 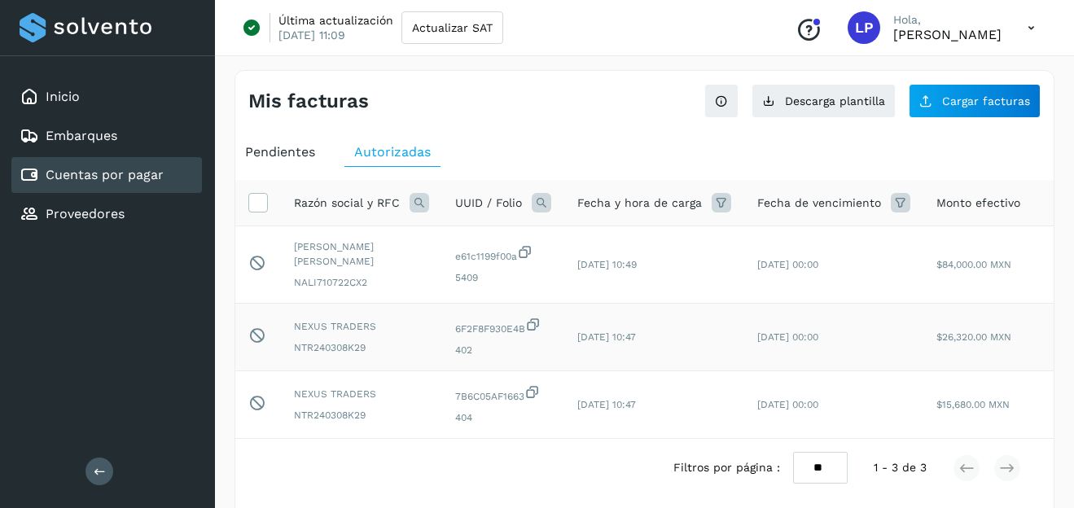 What do you see at coordinates (107, 136) in the screenshot?
I see `div: Embarques` at bounding box center [107, 136].